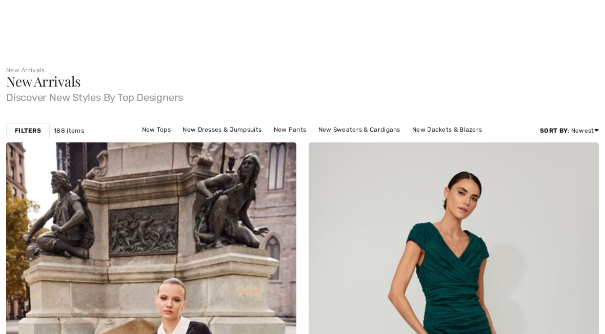  I want to click on a: New Arrivals, so click(26, 70).